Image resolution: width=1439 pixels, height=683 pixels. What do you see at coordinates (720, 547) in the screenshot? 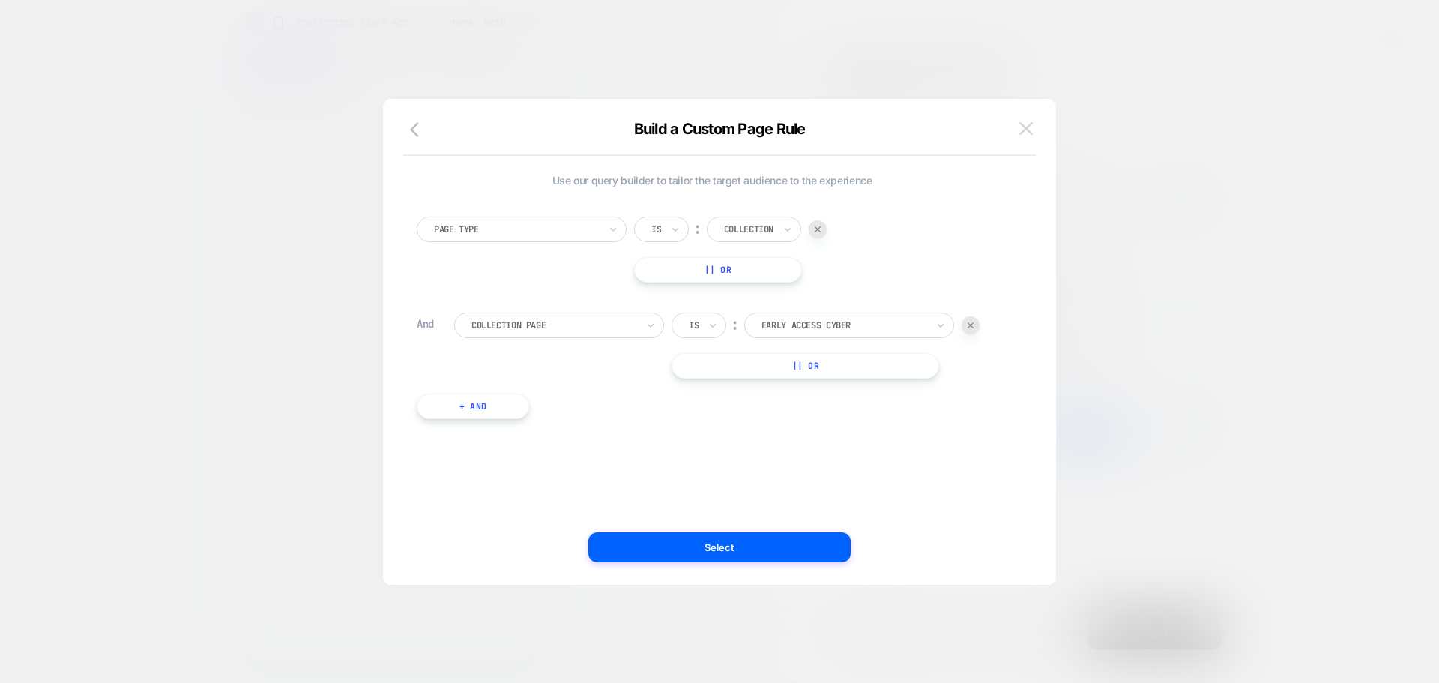
I see `button: Select` at bounding box center [720, 547].